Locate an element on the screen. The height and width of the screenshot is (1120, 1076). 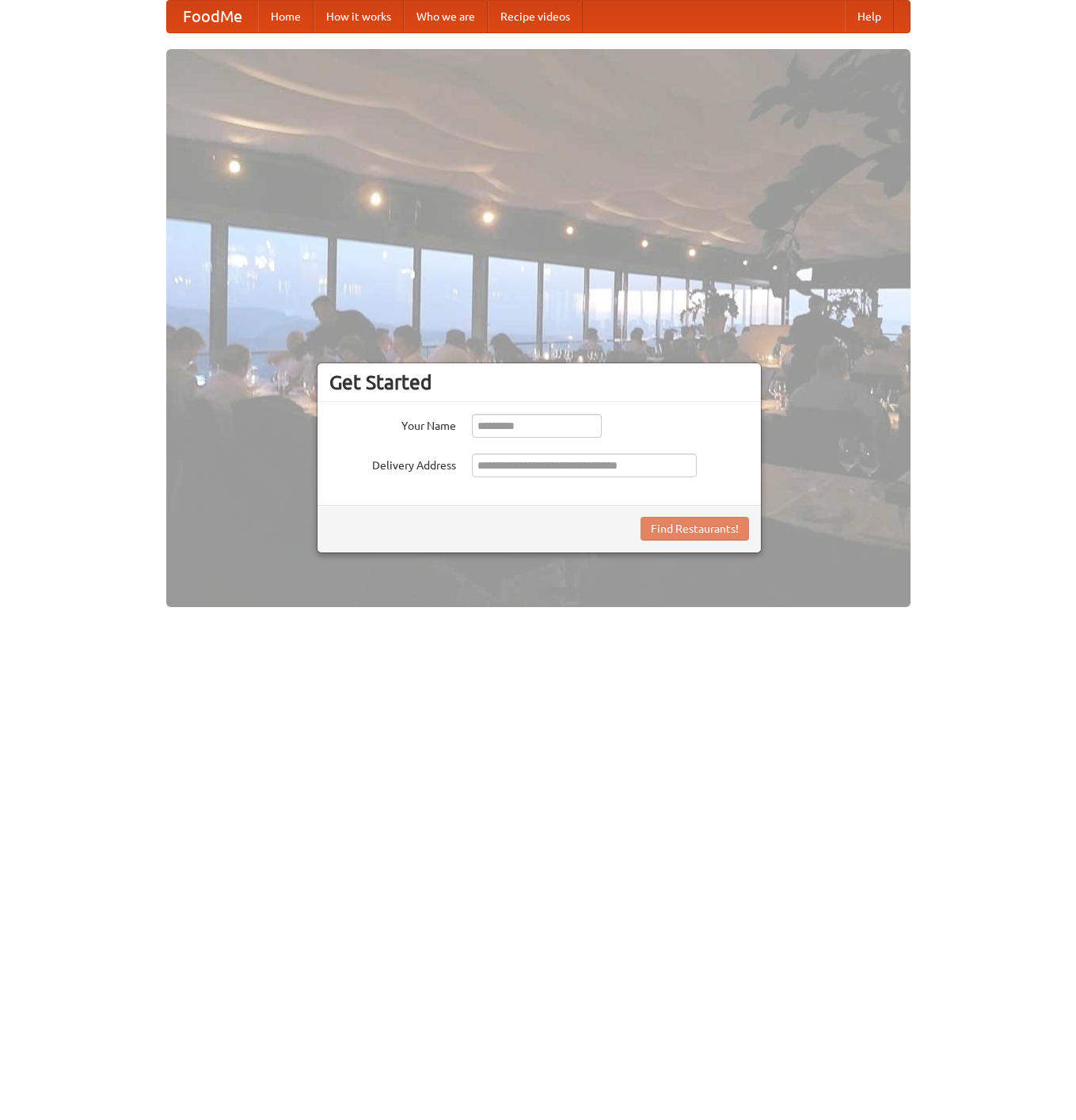
a: Who we are is located at coordinates (446, 17).